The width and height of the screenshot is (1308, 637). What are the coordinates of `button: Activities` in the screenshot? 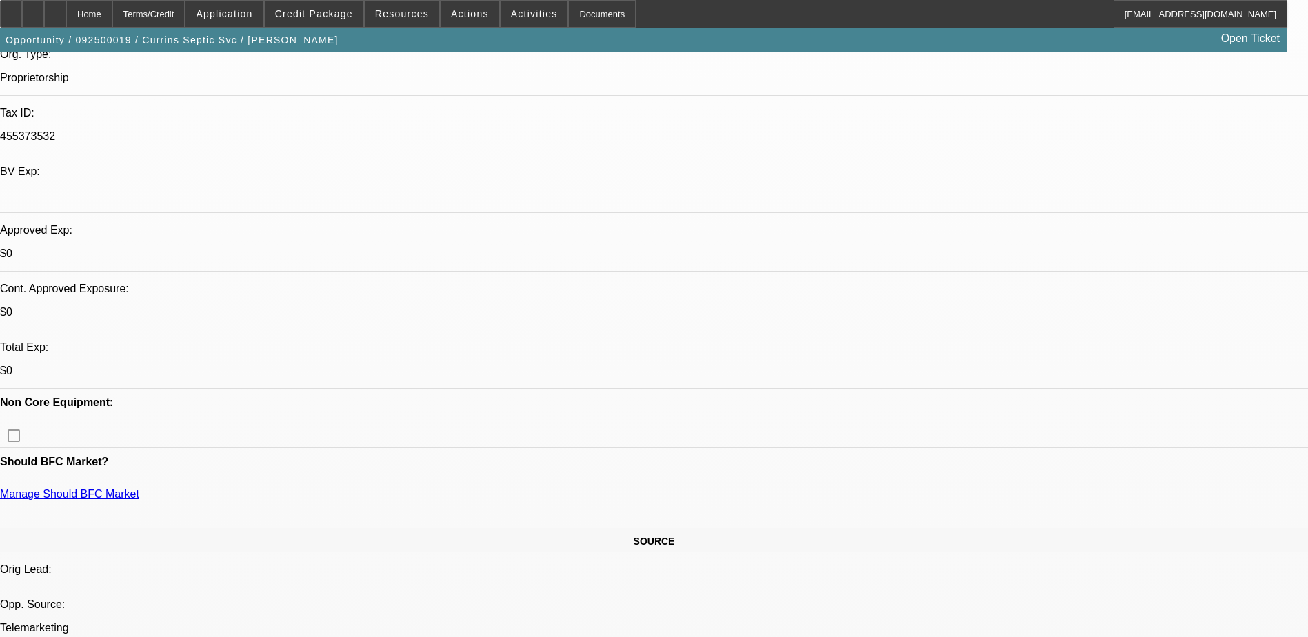 It's located at (534, 14).